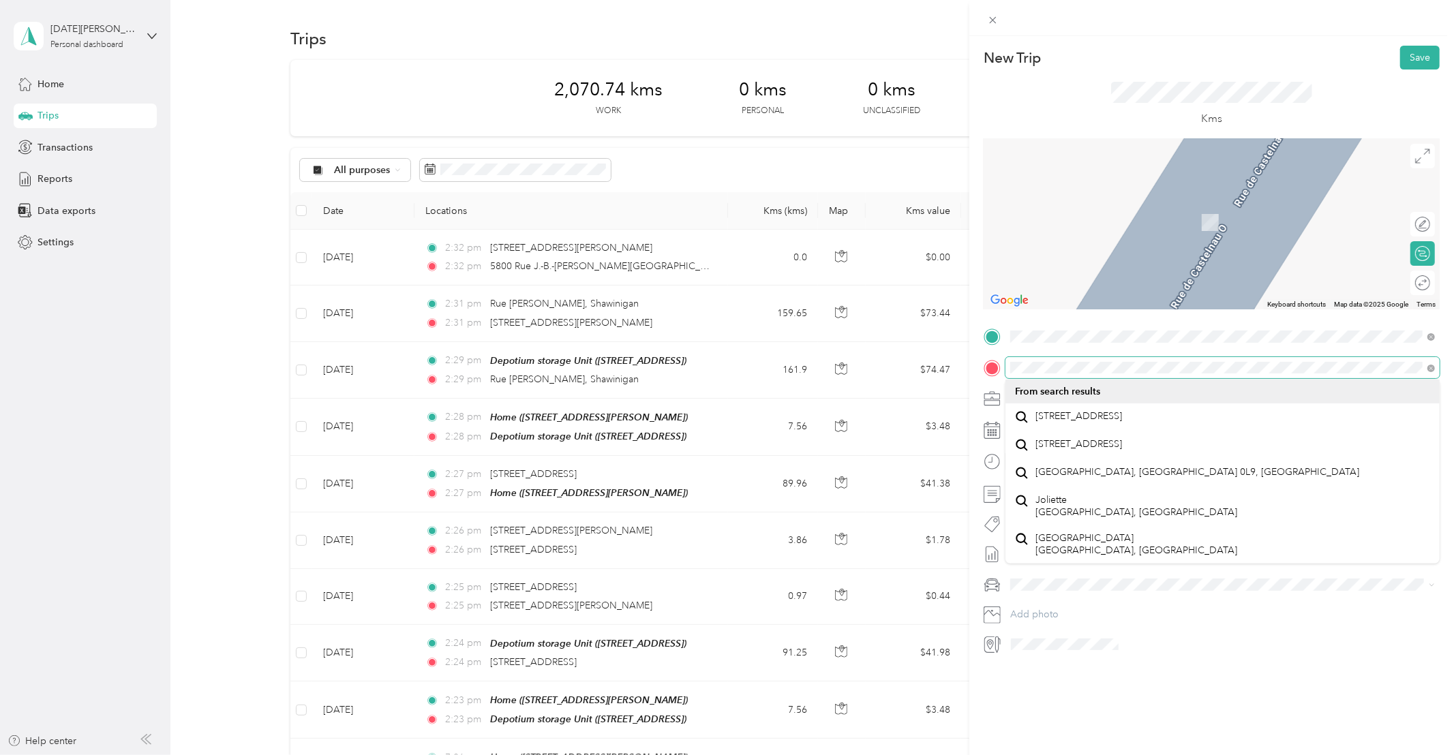 Image resolution: width=1454 pixels, height=755 pixels. Describe the element at coordinates (1420, 57) in the screenshot. I see `button: Save` at that location.